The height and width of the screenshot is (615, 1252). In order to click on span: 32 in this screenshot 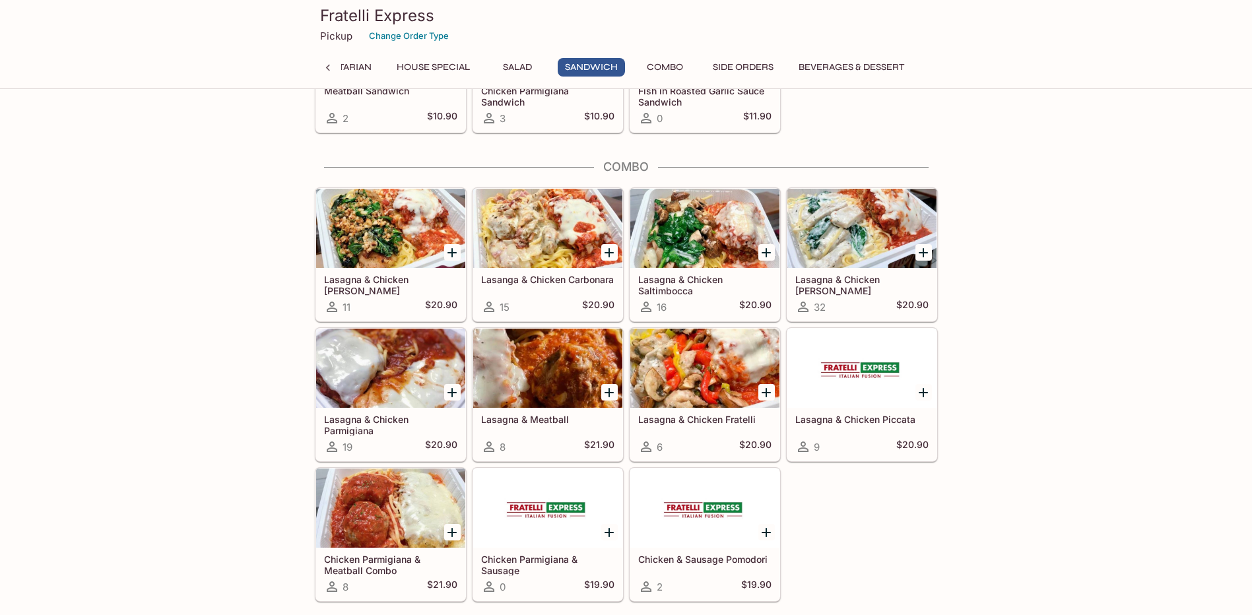, I will do `click(820, 307)`.